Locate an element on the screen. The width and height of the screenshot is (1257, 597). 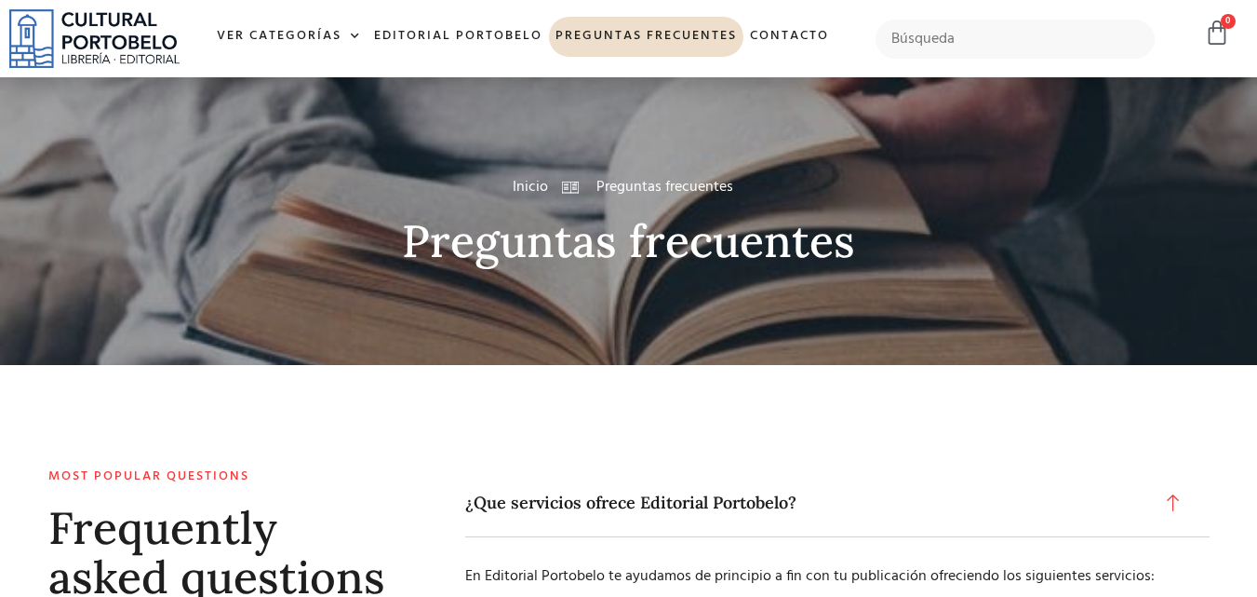
a: Inicio is located at coordinates (531, 187).